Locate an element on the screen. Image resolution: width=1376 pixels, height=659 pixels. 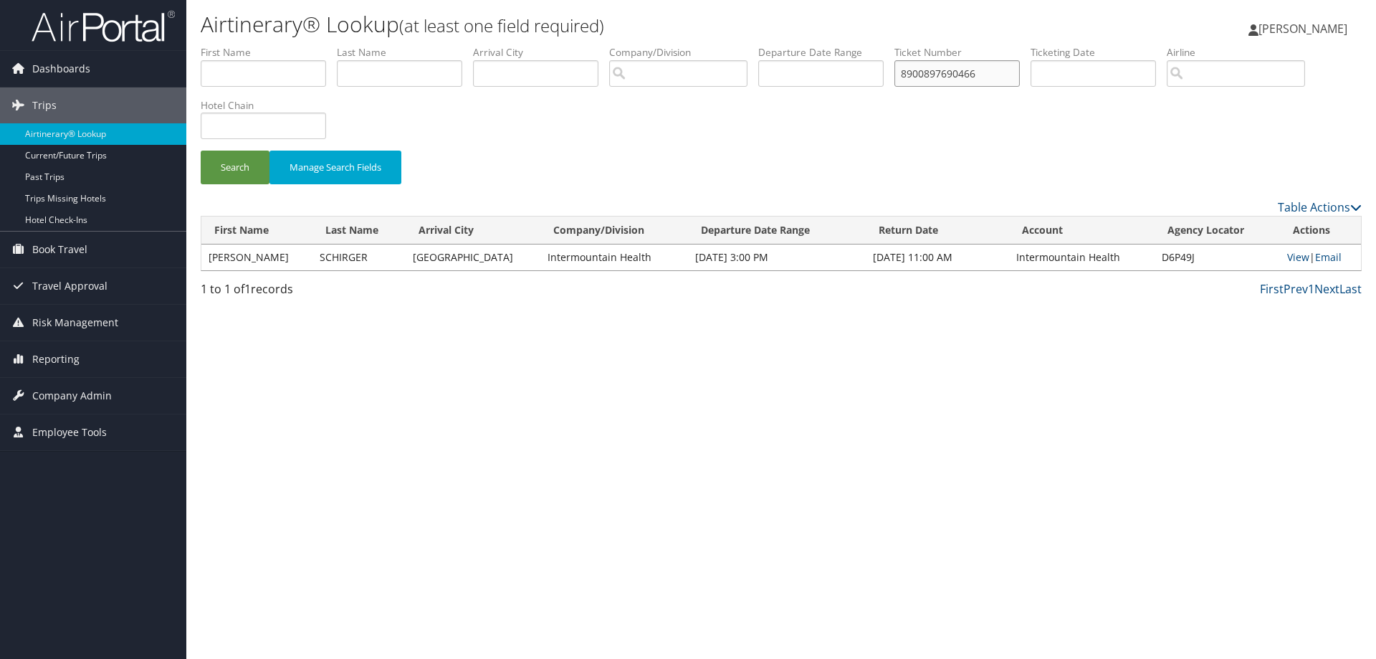
label: Ticketing Date is located at coordinates (1099, 52).